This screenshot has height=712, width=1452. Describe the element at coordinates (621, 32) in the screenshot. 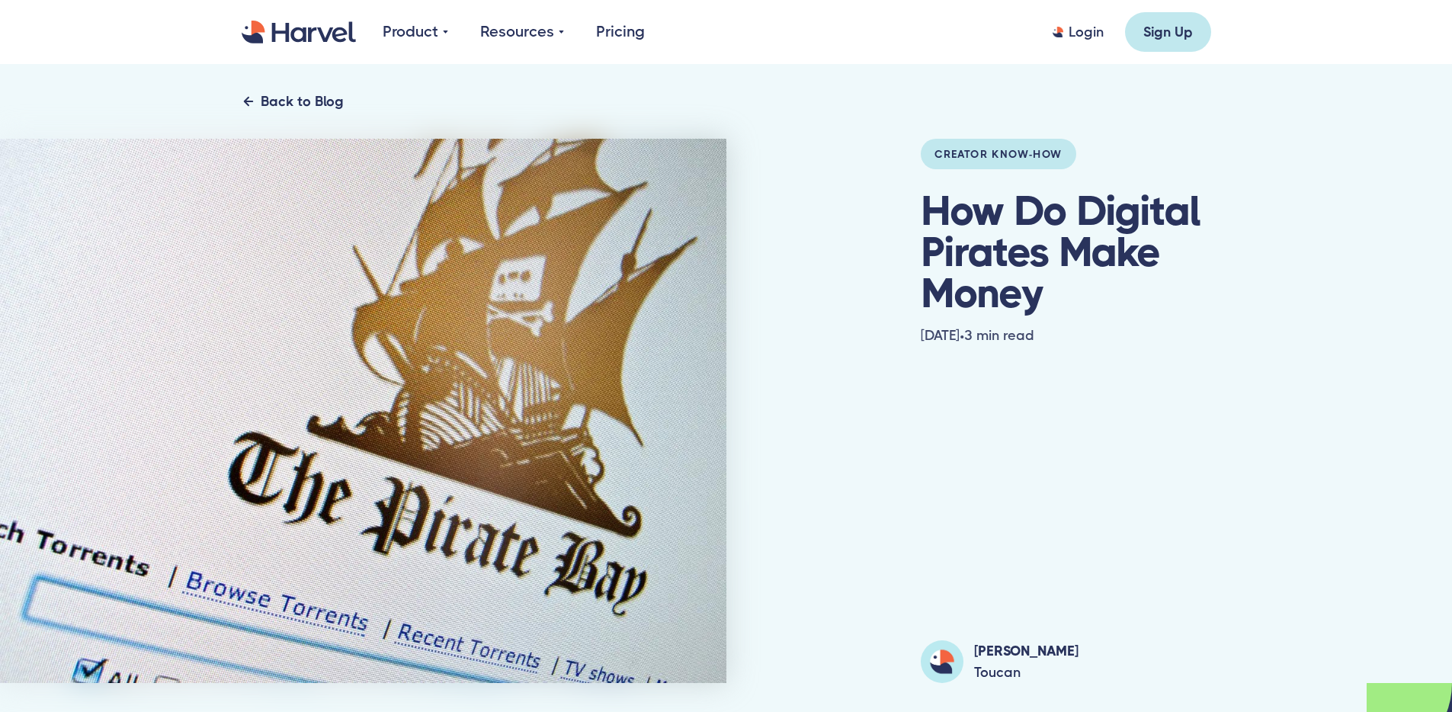

I see `a: Pricing` at that location.